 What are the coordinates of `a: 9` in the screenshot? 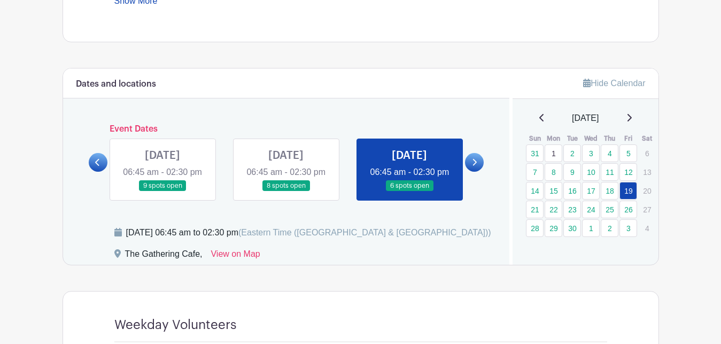 It's located at (572, 172).